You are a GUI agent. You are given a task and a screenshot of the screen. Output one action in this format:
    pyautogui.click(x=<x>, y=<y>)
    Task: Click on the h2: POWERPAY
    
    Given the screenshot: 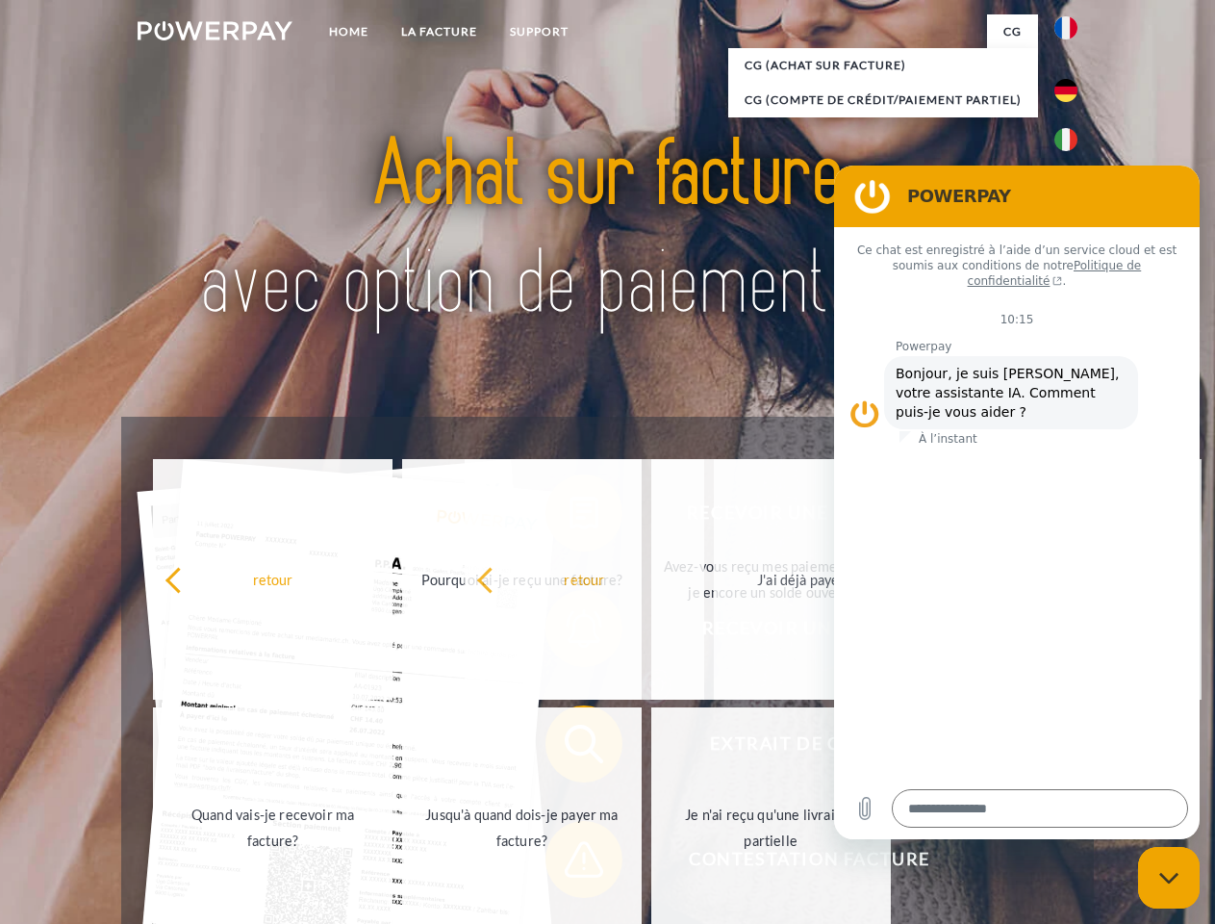 What is the action you would take?
    pyautogui.click(x=210, y=31)
    